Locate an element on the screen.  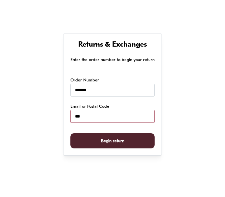
label: Email or Postal Code is located at coordinates (90, 107).